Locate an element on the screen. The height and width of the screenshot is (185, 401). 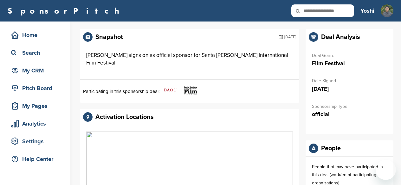
h3: Yoshi is located at coordinates (367, 11).